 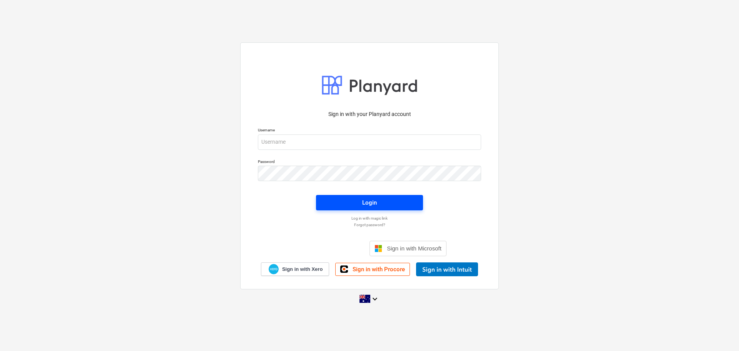 What do you see at coordinates (369, 218) in the screenshot?
I see `p: Log in with magic link` at bounding box center [369, 218].